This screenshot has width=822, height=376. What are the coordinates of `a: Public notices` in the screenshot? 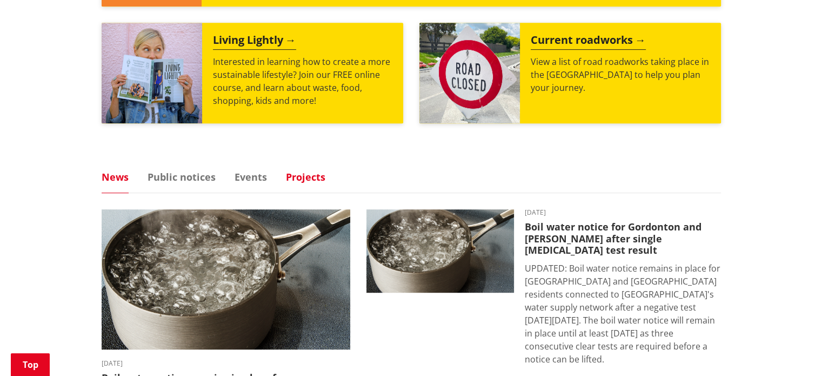 It's located at (182, 177).